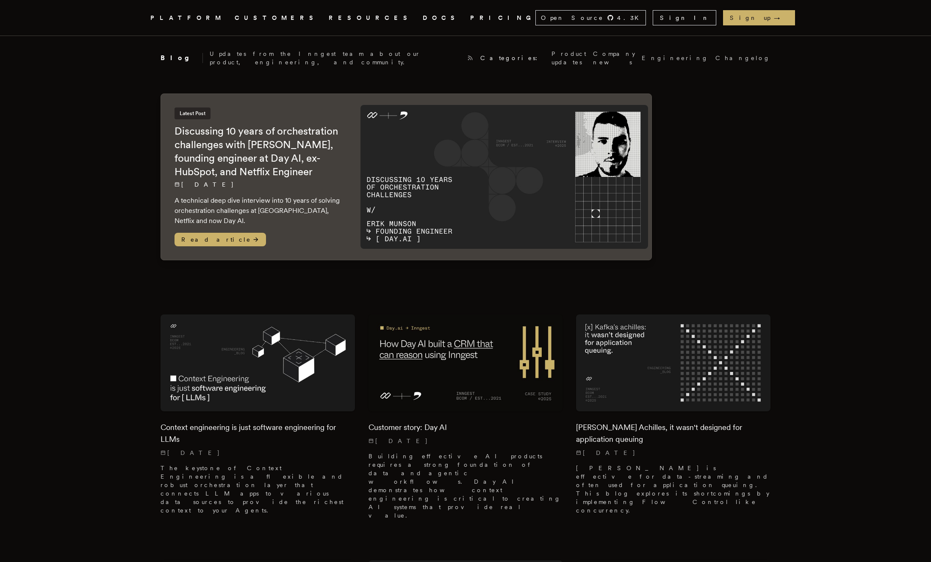 This screenshot has width=931, height=562. I want to click on a: Sign In, so click(684, 18).